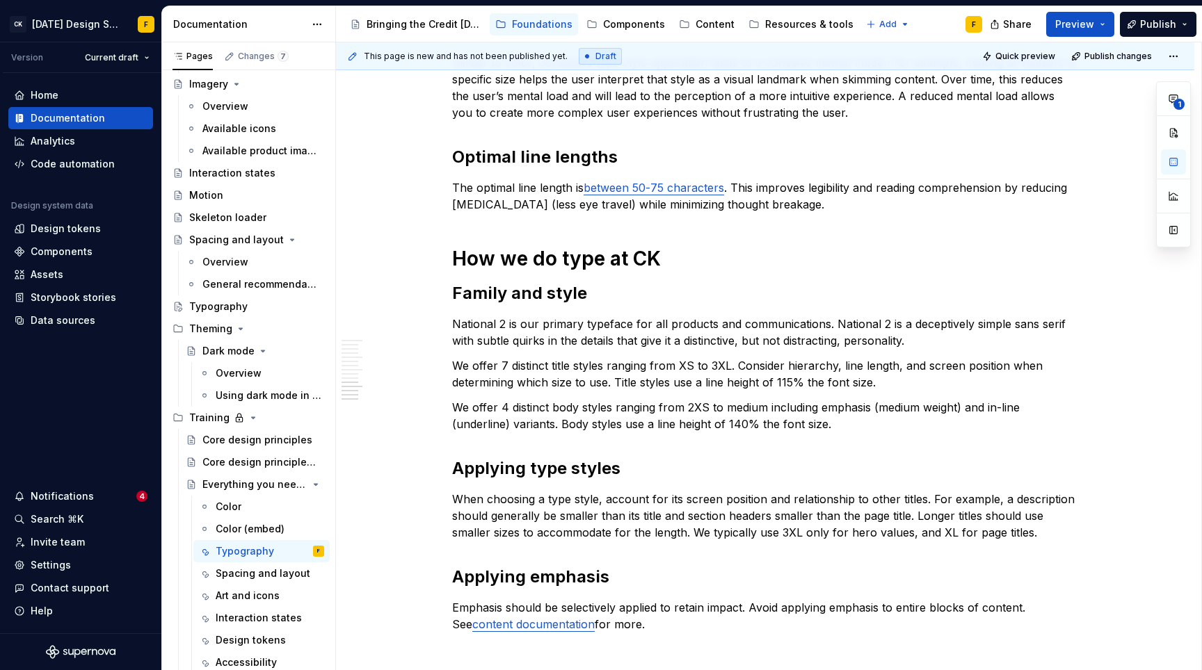 Image resolution: width=1202 pixels, height=670 pixels. Describe the element at coordinates (765, 88) in the screenshot. I see `p: Similar to color, consistent type style application leads to a cohesive mental model. For example...` at that location.